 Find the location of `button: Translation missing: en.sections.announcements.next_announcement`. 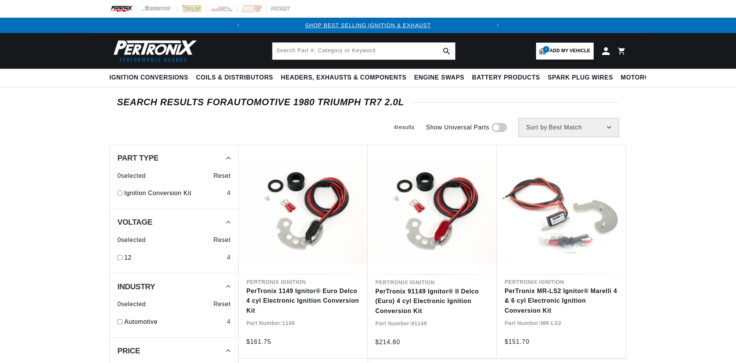

button: Translation missing: en.sections.announcements.next_announcement is located at coordinates (498, 25).